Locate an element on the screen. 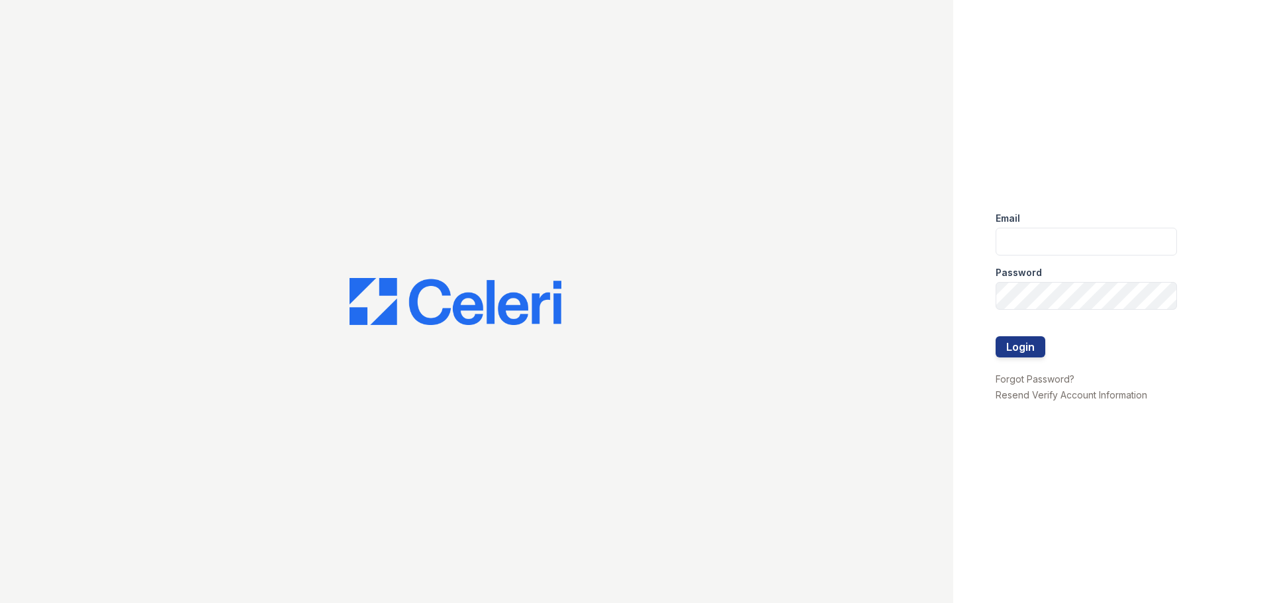 The width and height of the screenshot is (1271, 603). a: Resend Verify Account Information is located at coordinates (1071, 395).